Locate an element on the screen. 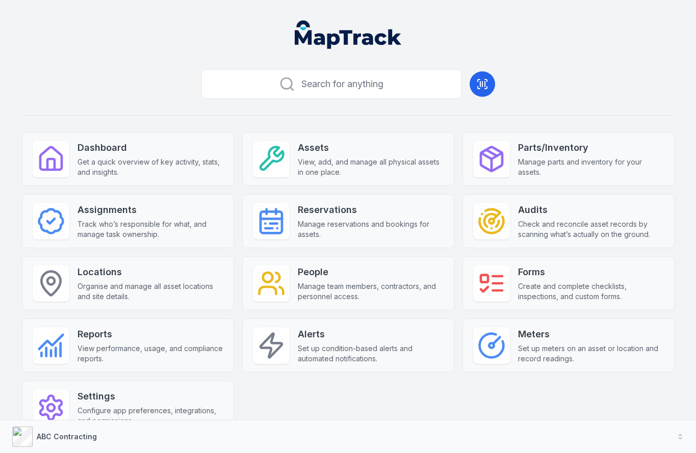  a: PeopleManage team members, contractors, and personnel access. is located at coordinates (348, 283).